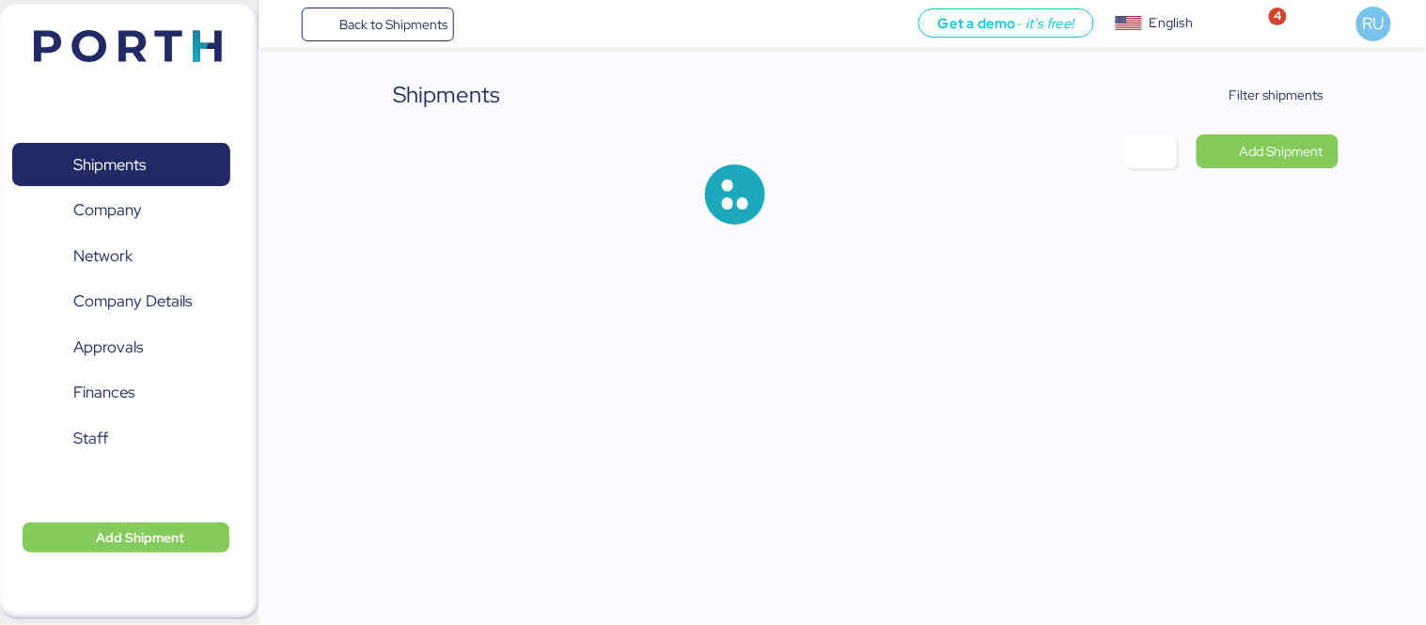 The height and width of the screenshot is (625, 1426). Describe the element at coordinates (447, 95) in the screenshot. I see `div: Shipments` at that location.